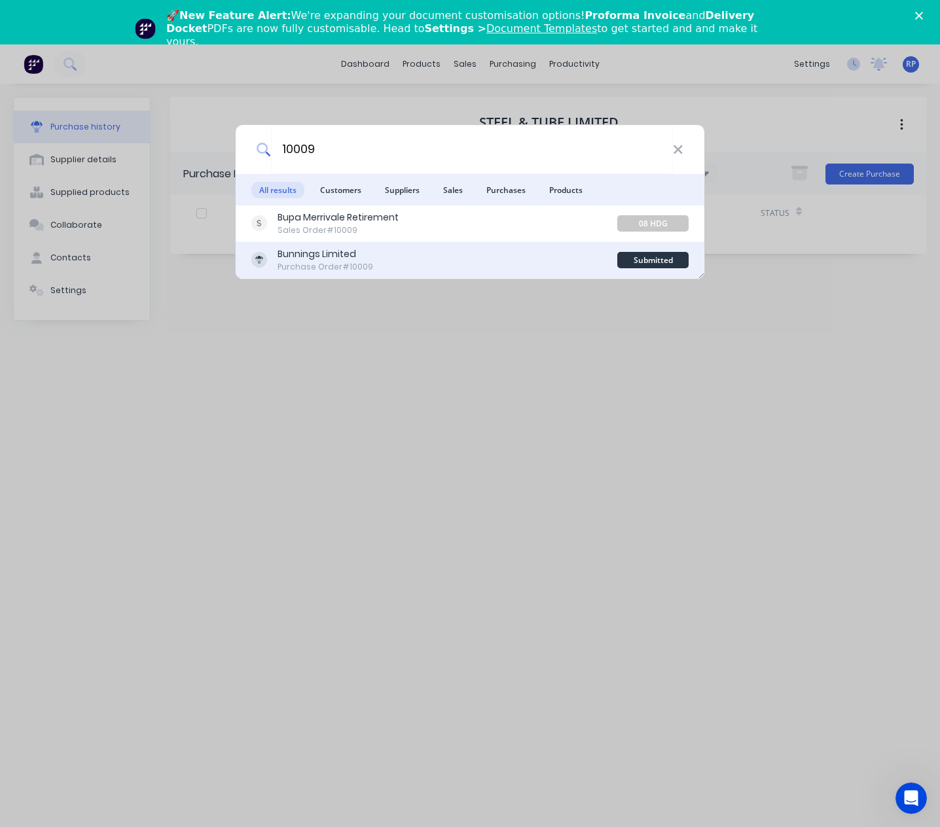  Describe the element at coordinates (235, 15) in the screenshot. I see `b: New Feature Alert:` at that location.